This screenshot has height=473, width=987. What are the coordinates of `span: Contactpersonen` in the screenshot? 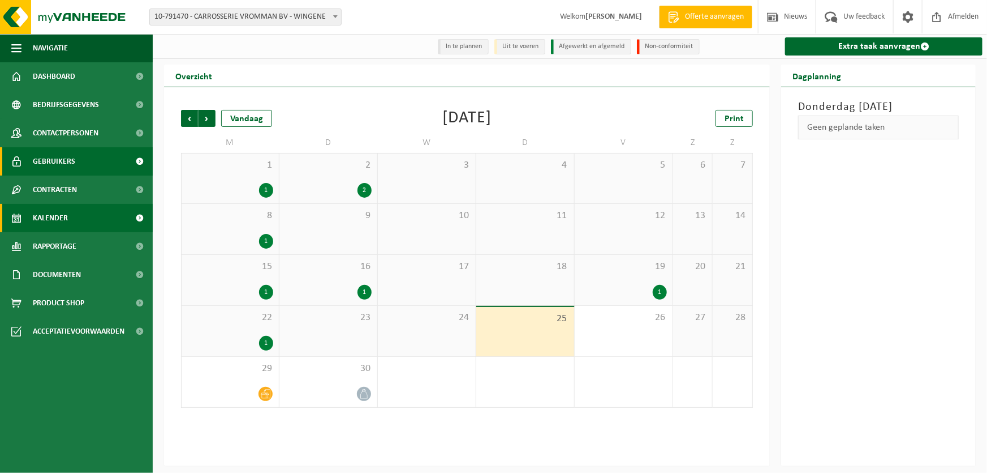 It's located at (66, 133).